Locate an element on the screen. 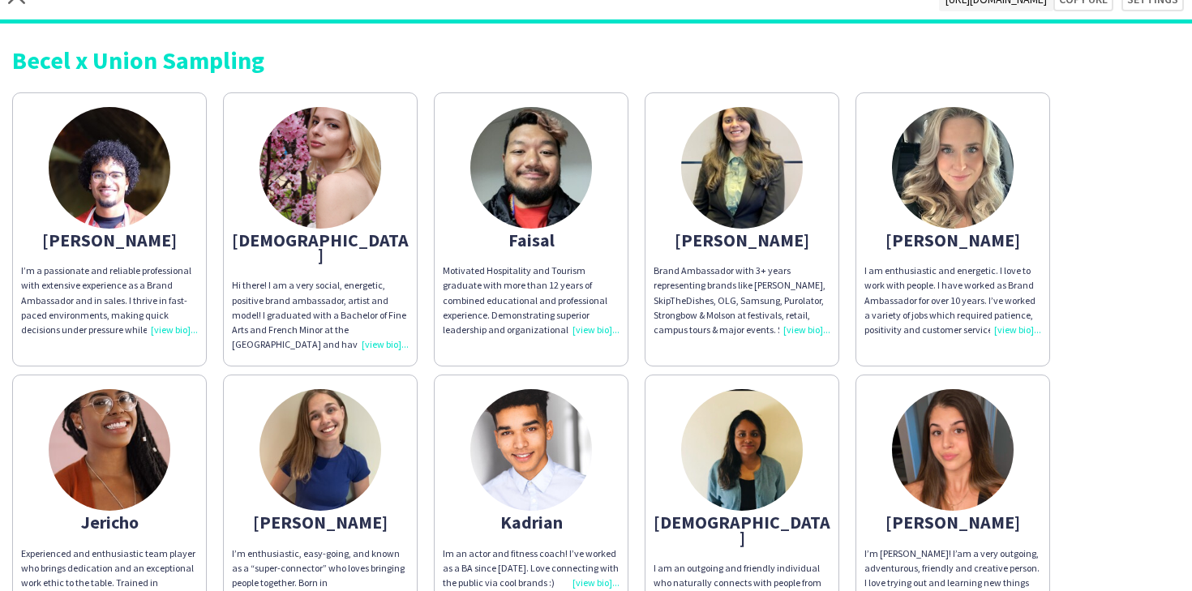 The width and height of the screenshot is (1192, 591). img: thumb-68a38e6ec9cde.jpg is located at coordinates (320, 450).